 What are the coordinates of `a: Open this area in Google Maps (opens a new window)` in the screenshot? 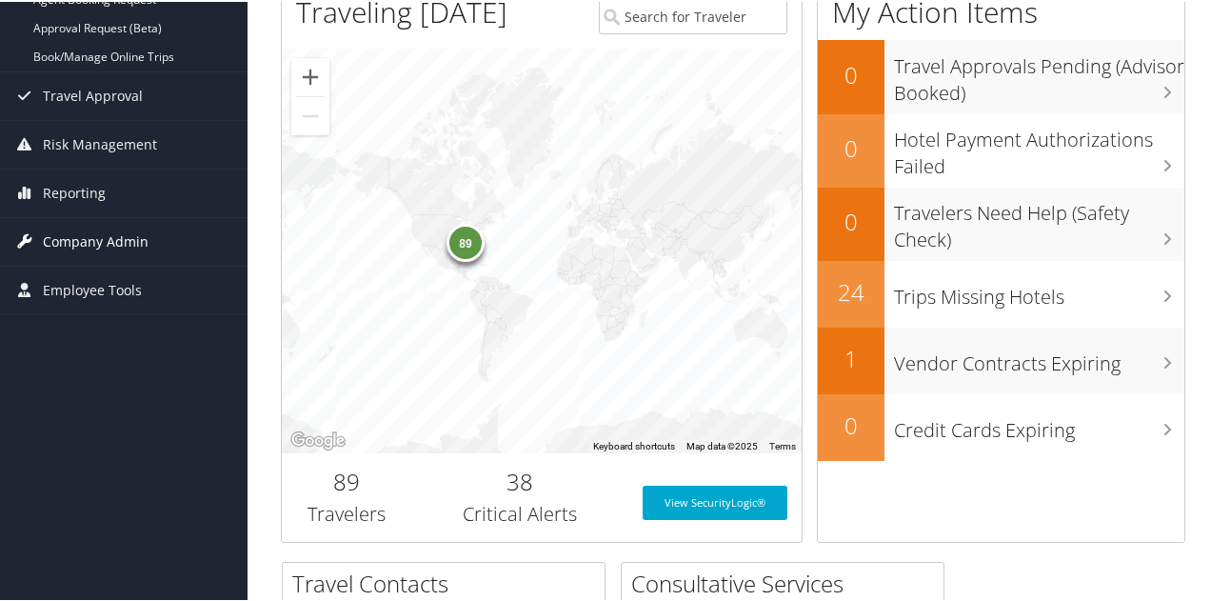 It's located at (318, 439).